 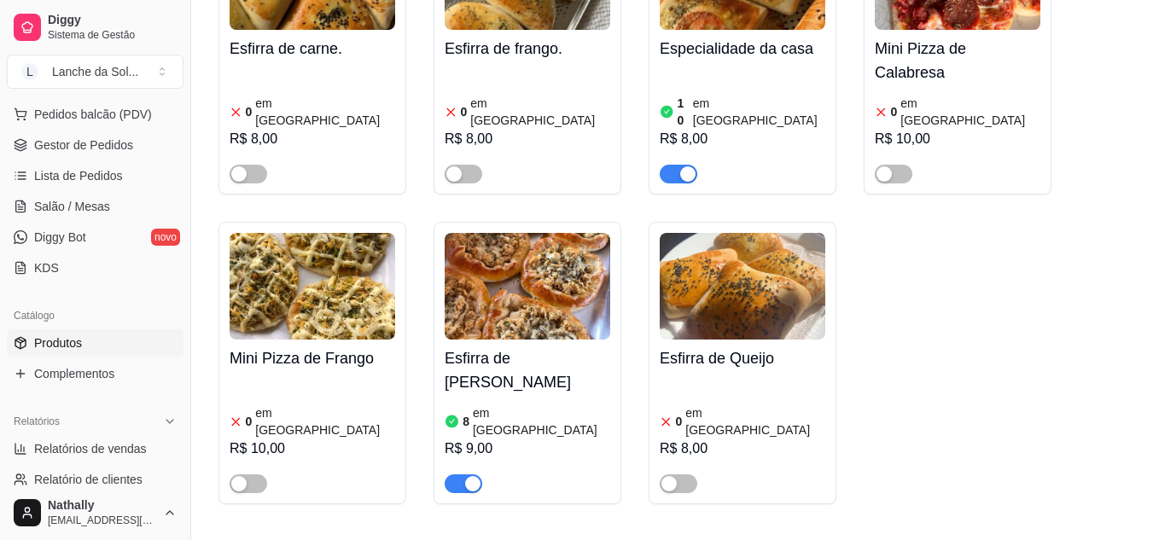 I want to click on span: Salão / Mesas, so click(x=72, y=207).